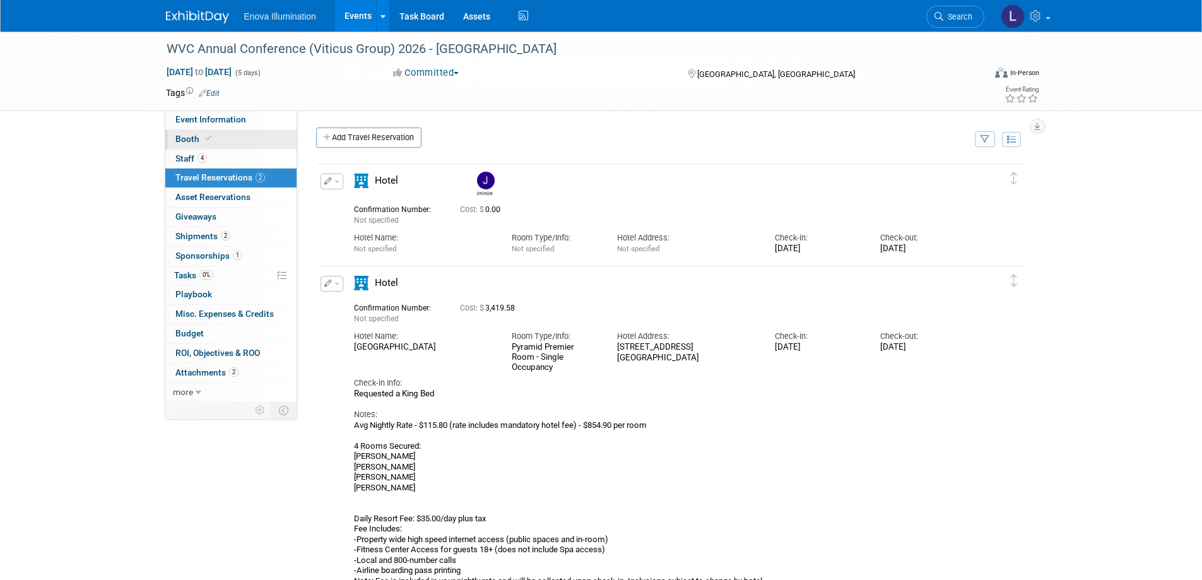 Image resolution: width=1202 pixels, height=580 pixels. Describe the element at coordinates (206, 275) in the screenshot. I see `span: 0%` at that location.